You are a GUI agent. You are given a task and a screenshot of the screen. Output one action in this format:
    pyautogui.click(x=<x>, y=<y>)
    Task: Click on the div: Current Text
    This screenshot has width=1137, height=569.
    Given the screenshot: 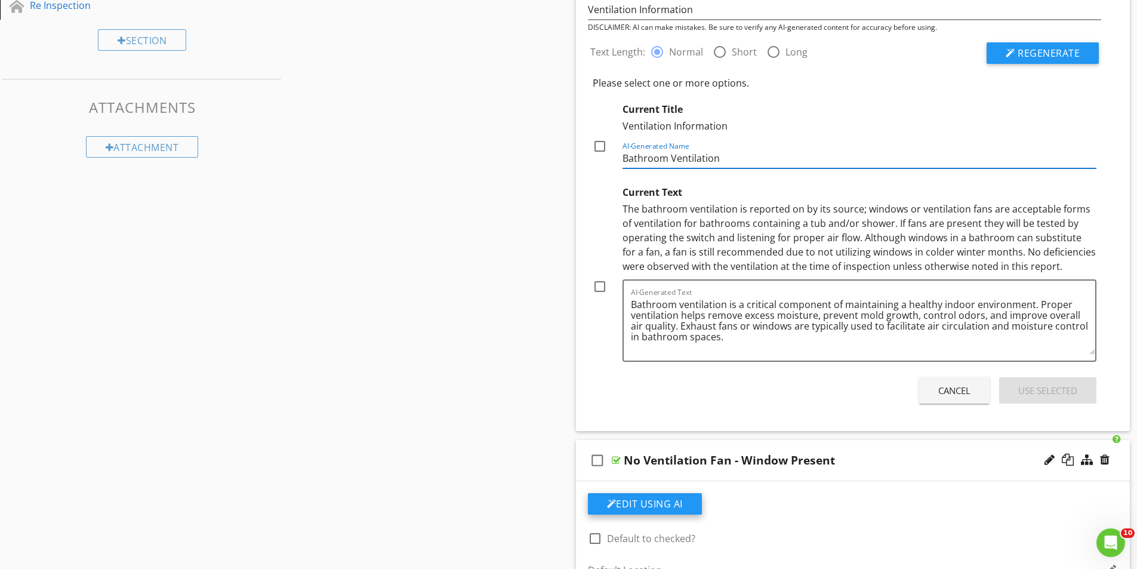 What is the action you would take?
    pyautogui.click(x=859, y=191)
    